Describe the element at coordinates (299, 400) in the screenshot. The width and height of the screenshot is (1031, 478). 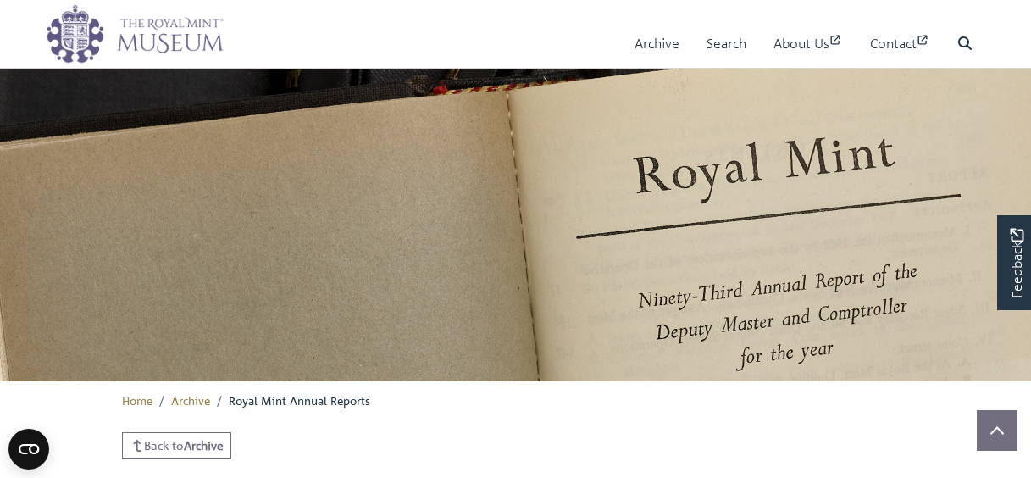
I see `span: Royal Mint Annual Reports` at that location.